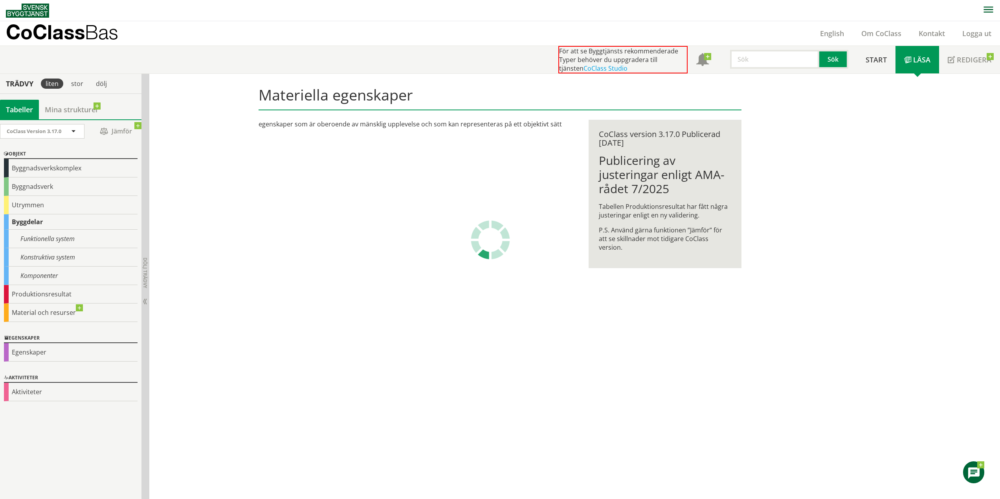 This screenshot has width=1000, height=499. What do you see at coordinates (969, 60) in the screenshot?
I see `a: Redigera` at bounding box center [969, 60].